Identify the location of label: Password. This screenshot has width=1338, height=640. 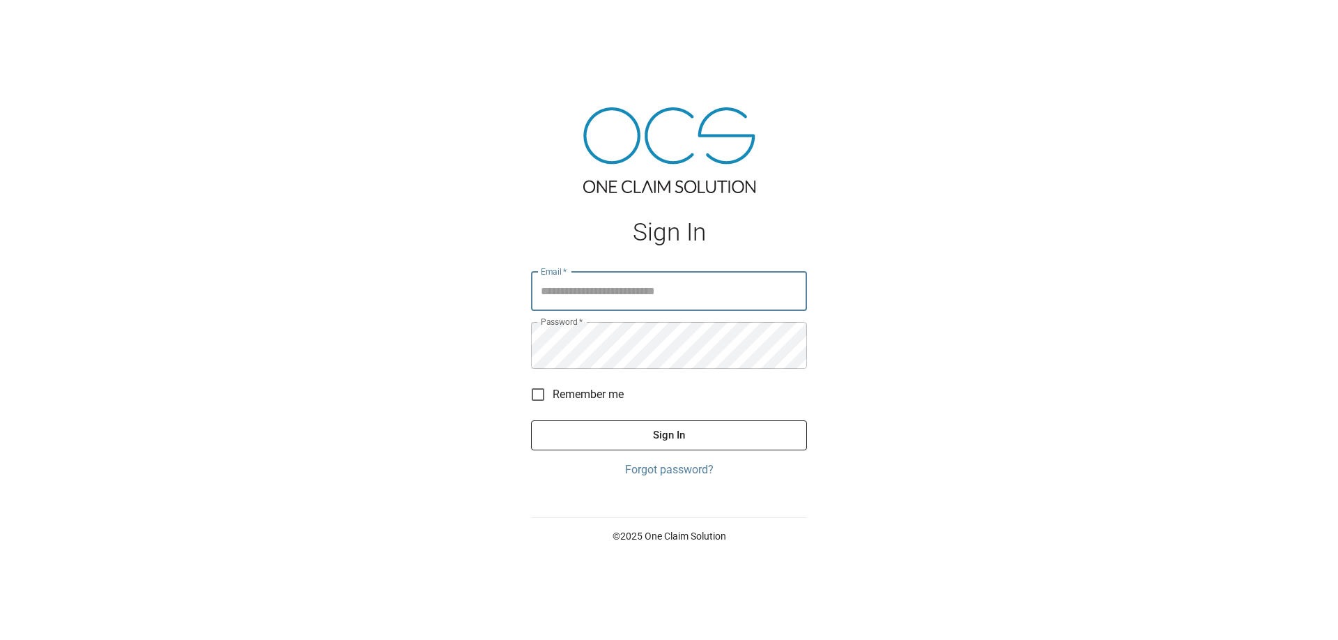
(562, 321).